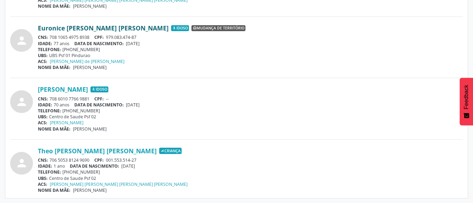 The image size is (473, 203). Describe the element at coordinates (250, 37) in the screenshot. I see `div: 708 1065 4975 8938` at that location.